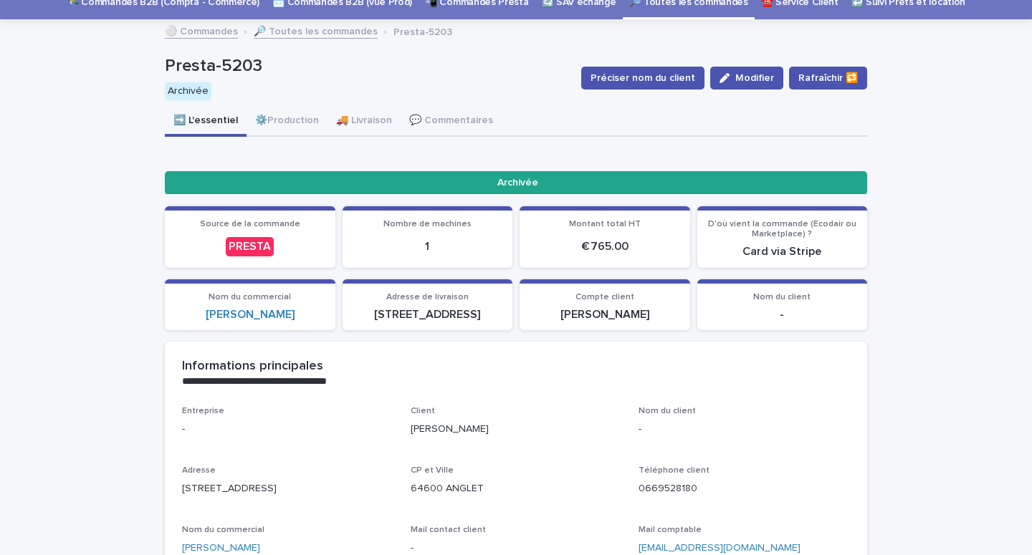 This screenshot has height=555, width=1032. What do you see at coordinates (783, 252) in the screenshot?
I see `p: Card via Stripe` at bounding box center [783, 252].